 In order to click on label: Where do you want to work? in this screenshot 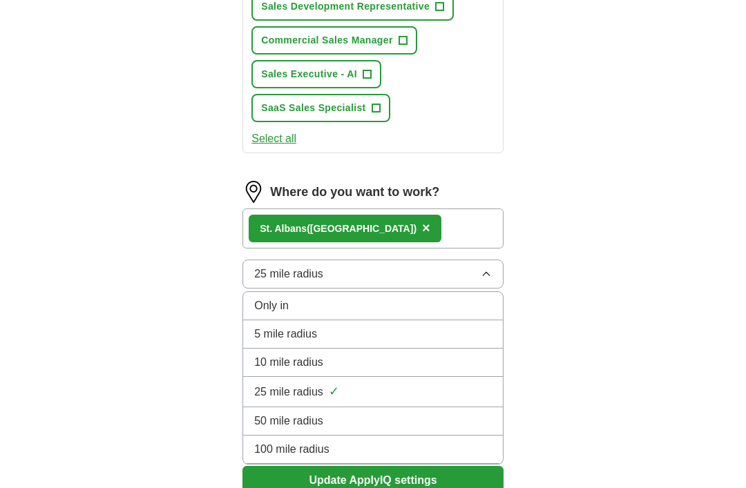, I will do `click(354, 192)`.